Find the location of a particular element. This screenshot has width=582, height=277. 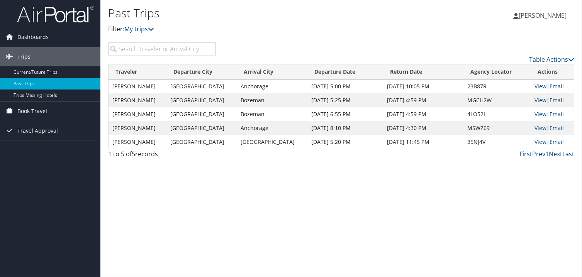

span: Book Travel is located at coordinates (32, 111).